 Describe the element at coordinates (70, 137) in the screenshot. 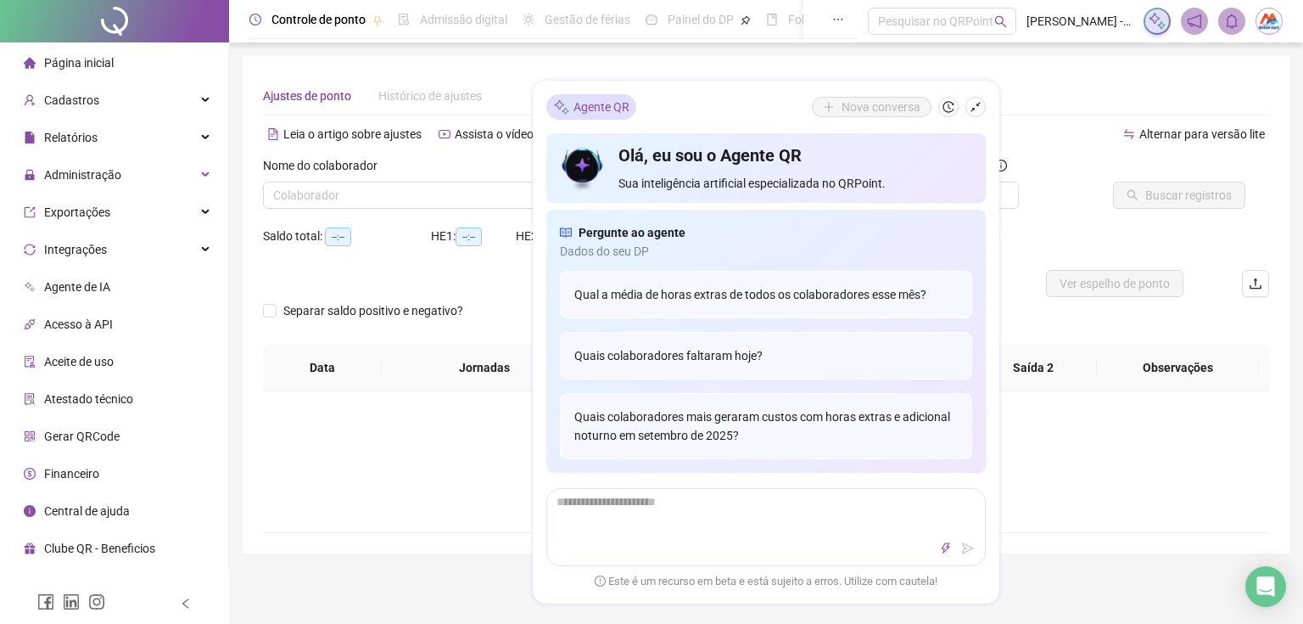

I see `span: Relatórios` at that location.